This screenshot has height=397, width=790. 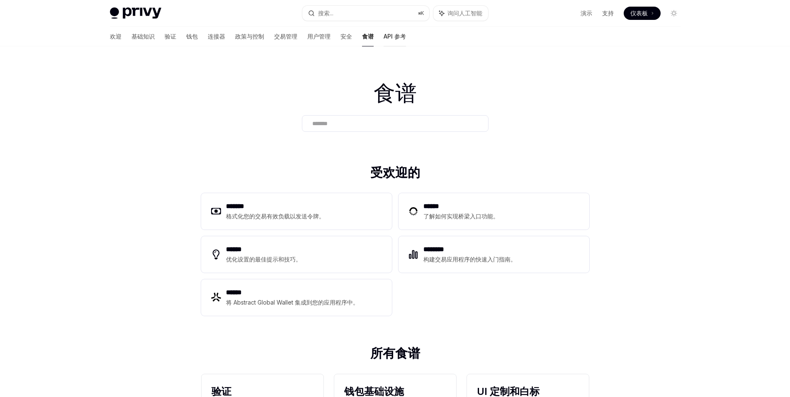 I want to click on font: 基础知识, so click(x=143, y=36).